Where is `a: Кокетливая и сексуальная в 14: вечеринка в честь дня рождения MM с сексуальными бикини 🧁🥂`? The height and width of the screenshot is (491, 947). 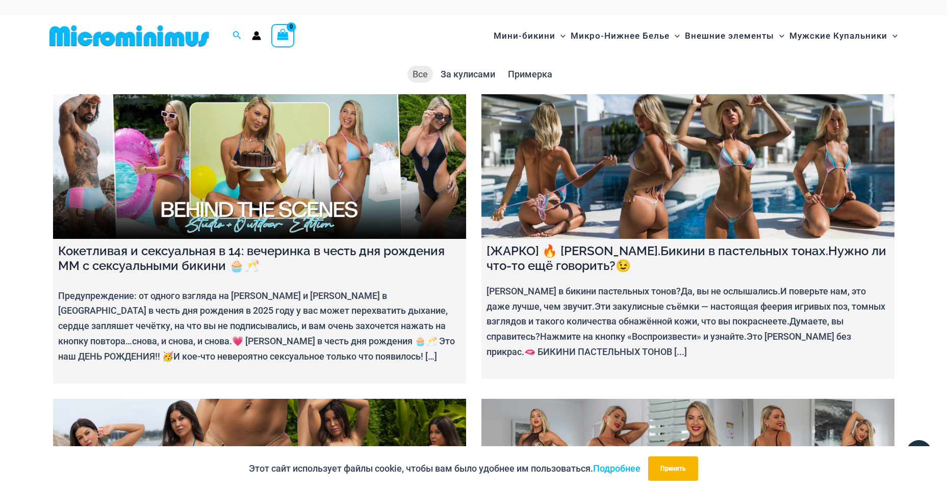
a: Кокетливая и сексуальная в 14: вечеринка в честь дня рождения MM с сексуальными бикини 🧁🥂 is located at coordinates (259, 167).